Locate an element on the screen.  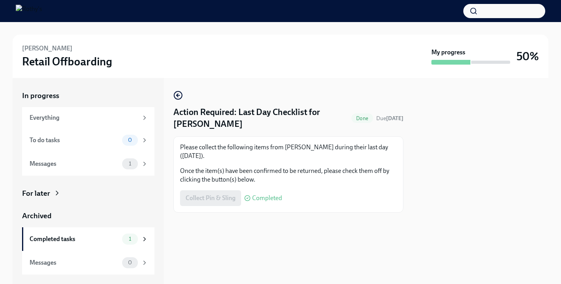
h3: Retail Offboarding is located at coordinates (67, 61).